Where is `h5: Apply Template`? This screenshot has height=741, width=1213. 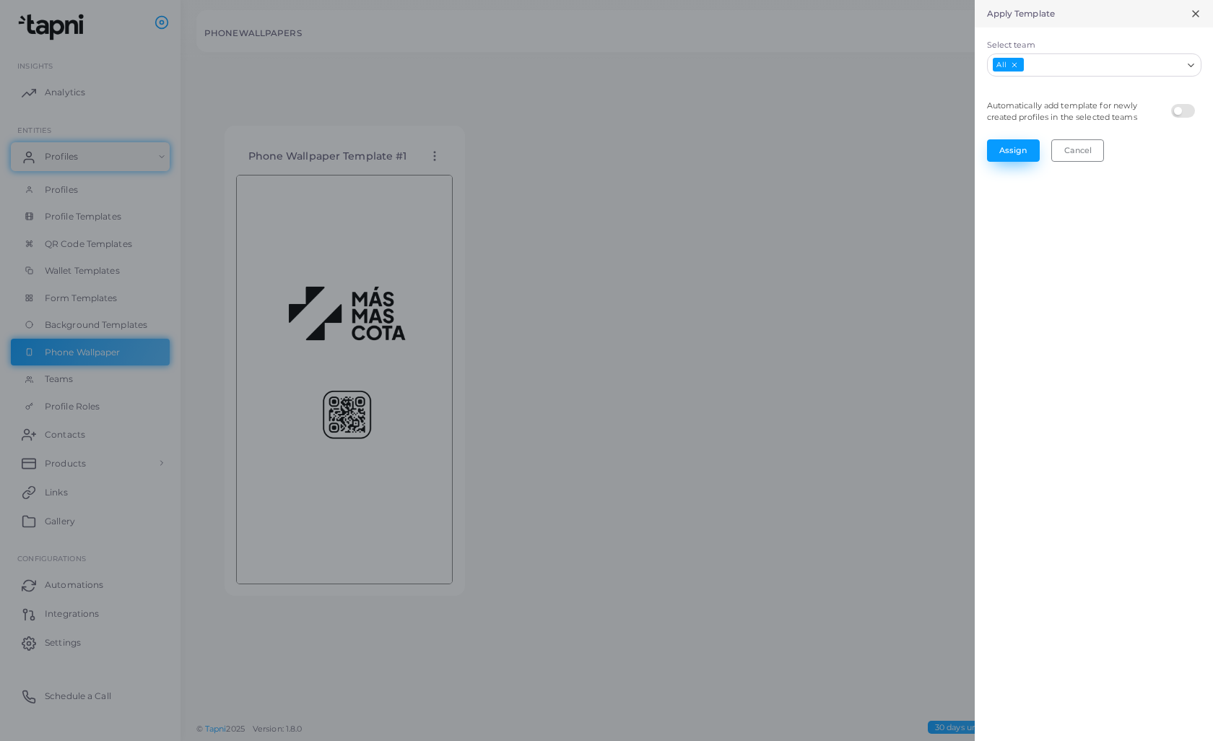 h5: Apply Template is located at coordinates (1021, 14).